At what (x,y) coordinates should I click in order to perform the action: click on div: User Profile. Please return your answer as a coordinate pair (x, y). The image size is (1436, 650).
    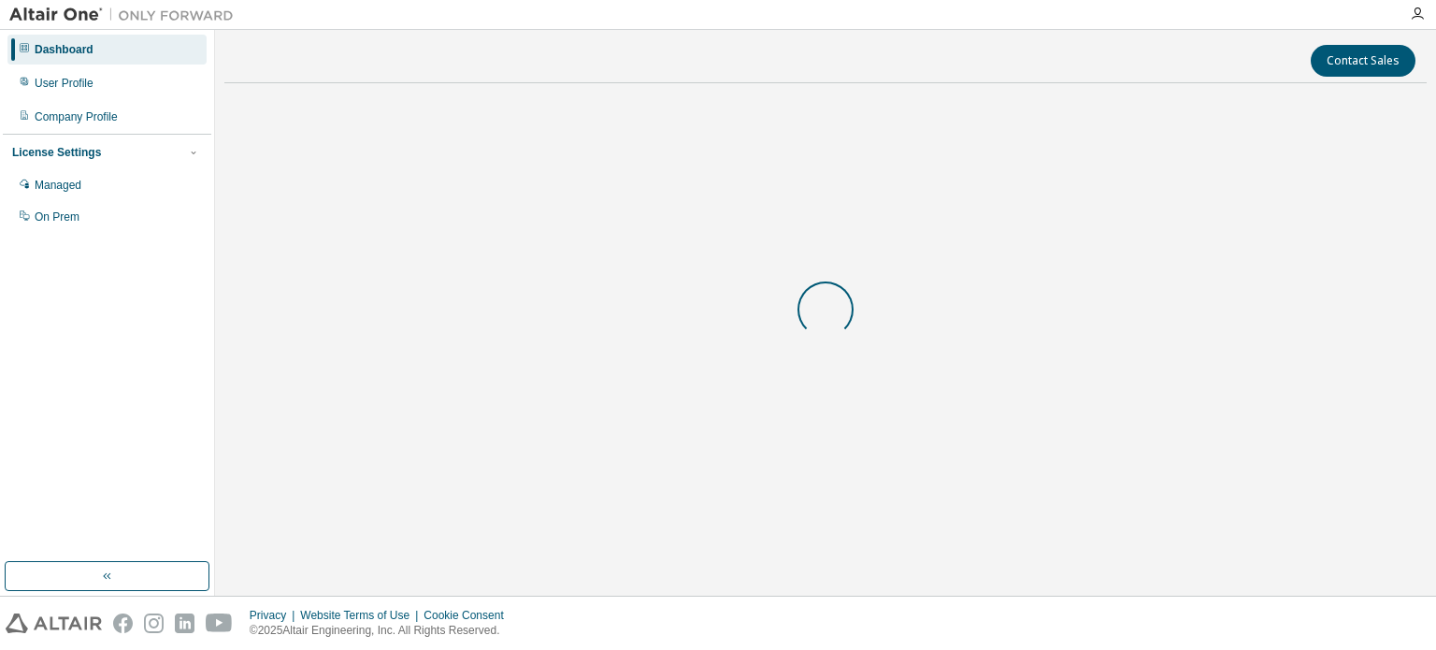
    Looking at the image, I should click on (64, 83).